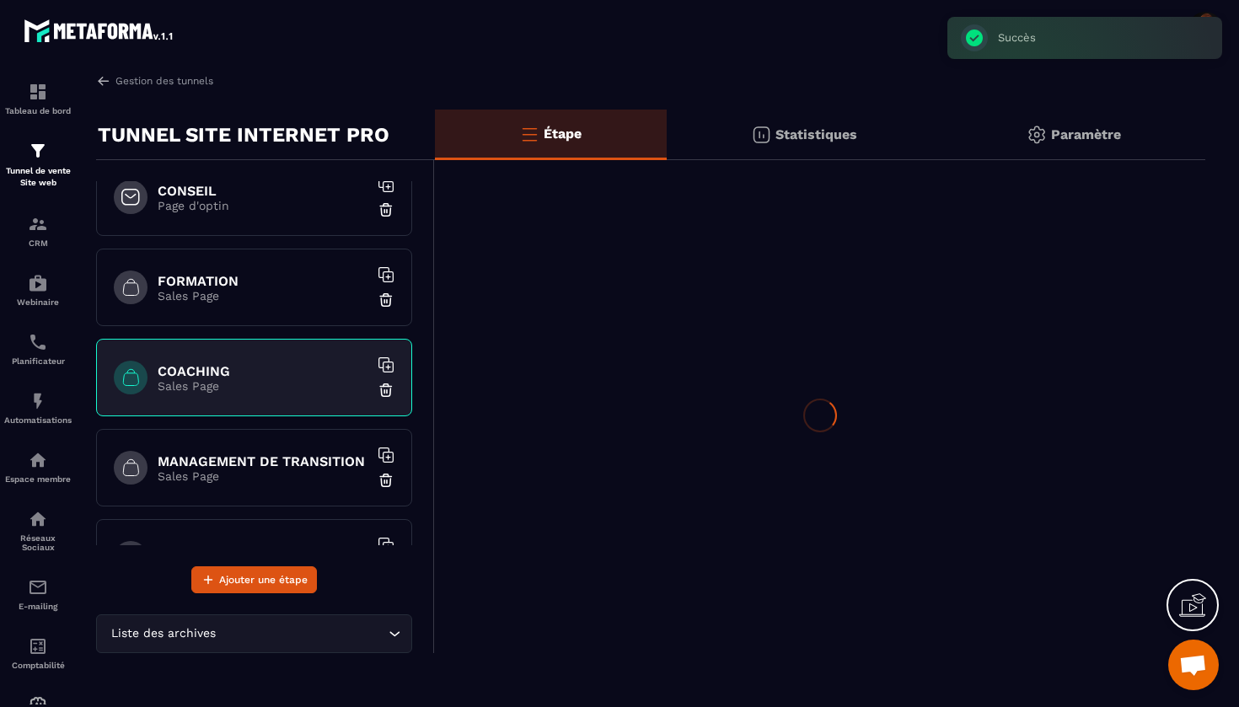 This screenshot has width=1239, height=707. What do you see at coordinates (302, 634) in the screenshot?
I see `input: Search for option` at bounding box center [302, 634].